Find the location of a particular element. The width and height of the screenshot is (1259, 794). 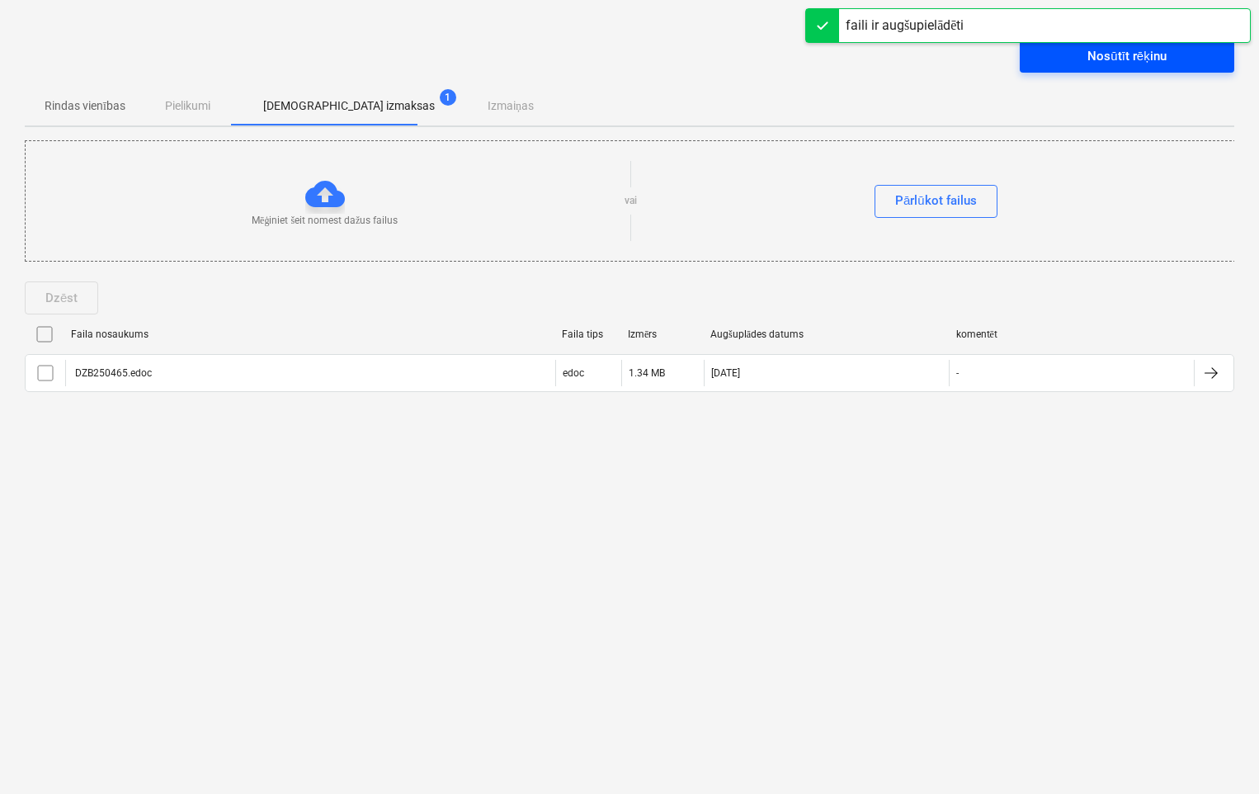

div: 1.34 MB is located at coordinates (647, 373).